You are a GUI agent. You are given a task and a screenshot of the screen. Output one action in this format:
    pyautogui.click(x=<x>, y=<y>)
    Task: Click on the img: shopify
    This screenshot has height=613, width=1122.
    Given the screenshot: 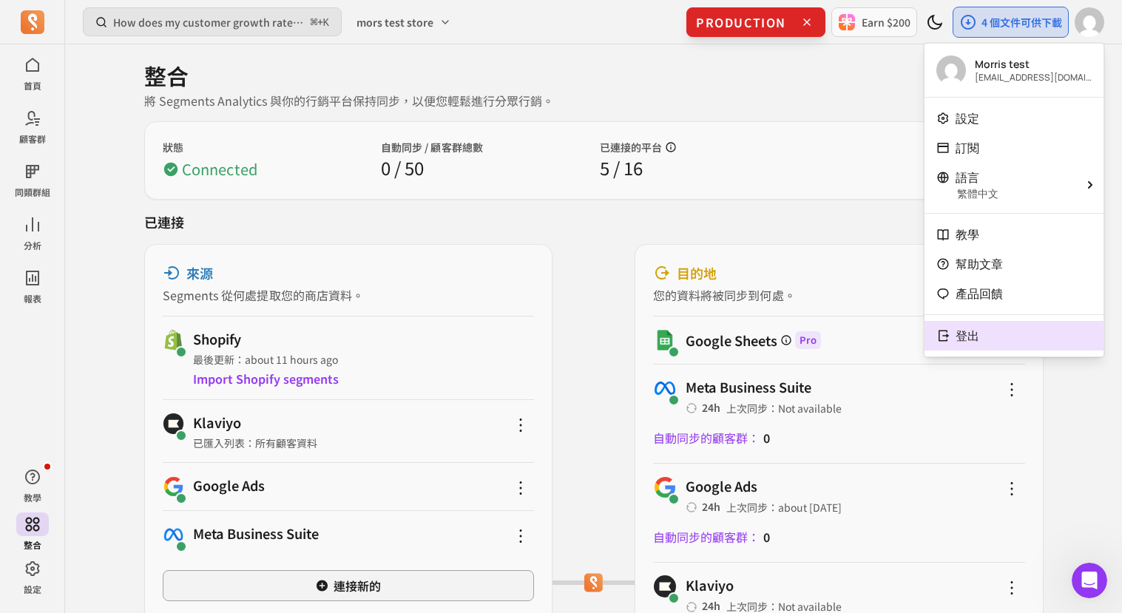 What is the action you would take?
    pyautogui.click(x=173, y=340)
    